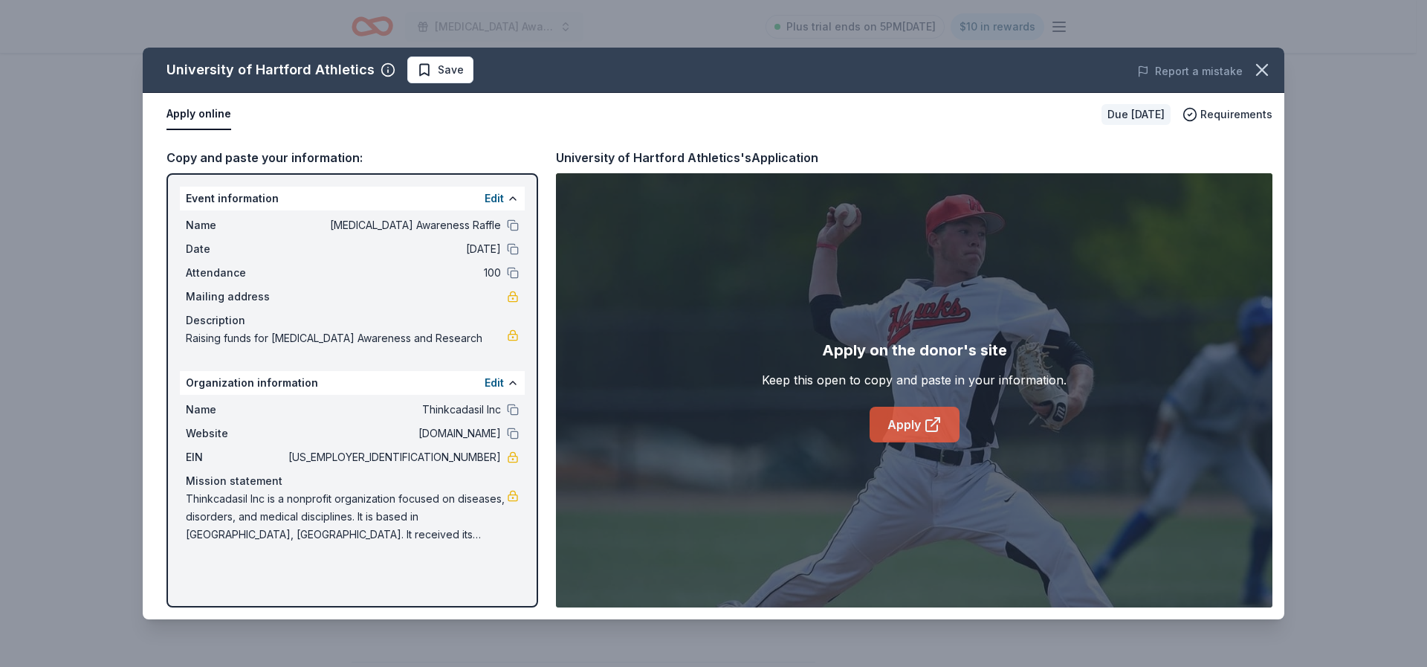  I want to click on div: Mission statement, so click(352, 481).